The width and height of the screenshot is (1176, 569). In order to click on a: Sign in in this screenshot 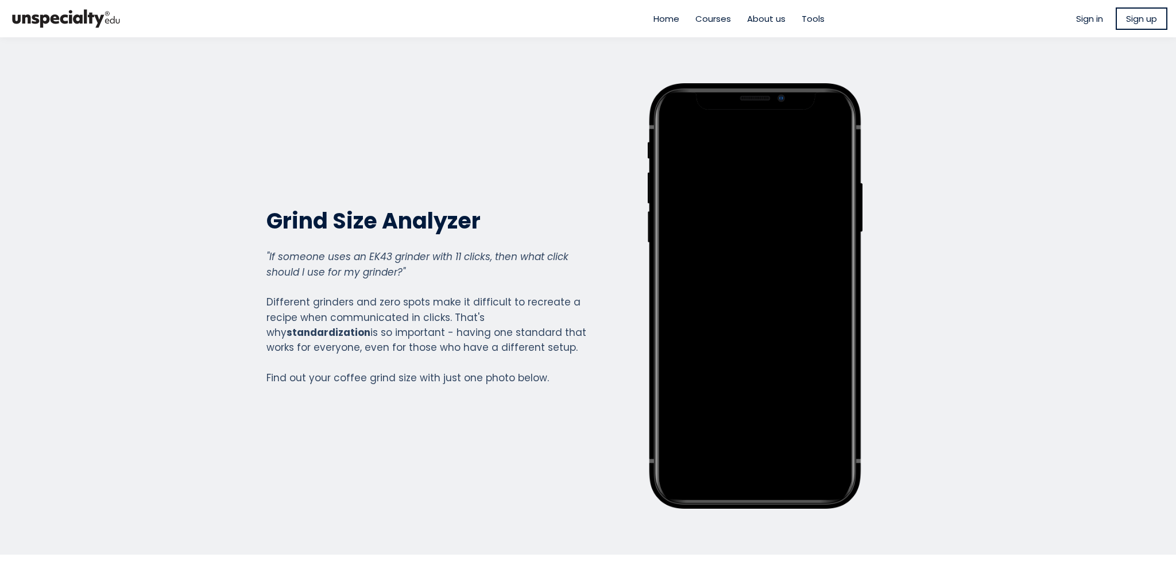, I will do `click(1089, 18)`.